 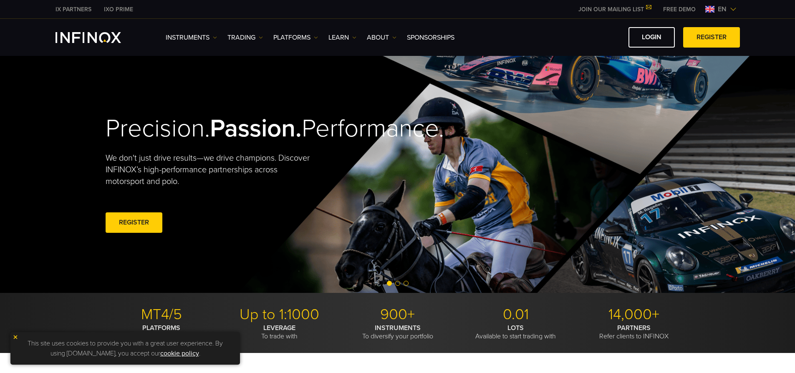 What do you see at coordinates (652, 37) in the screenshot?
I see `a: LOGIN` at bounding box center [652, 37].